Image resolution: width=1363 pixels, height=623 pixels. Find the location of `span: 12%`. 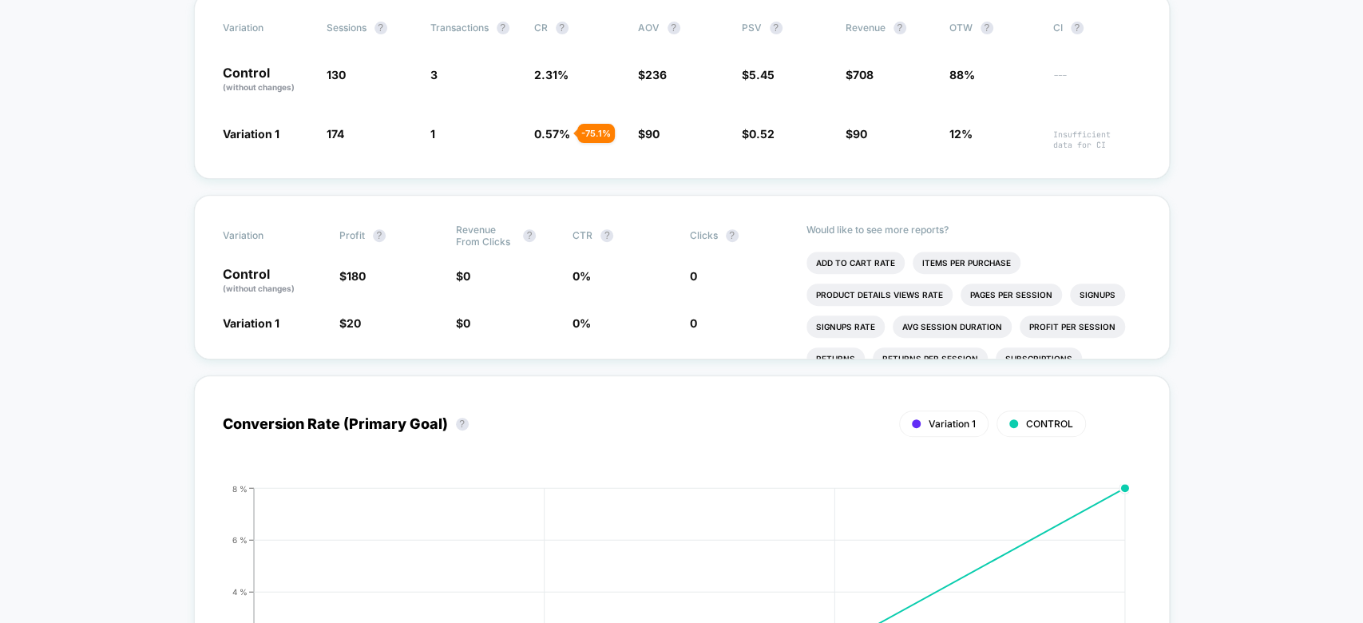

span: 12% is located at coordinates (961, 133).